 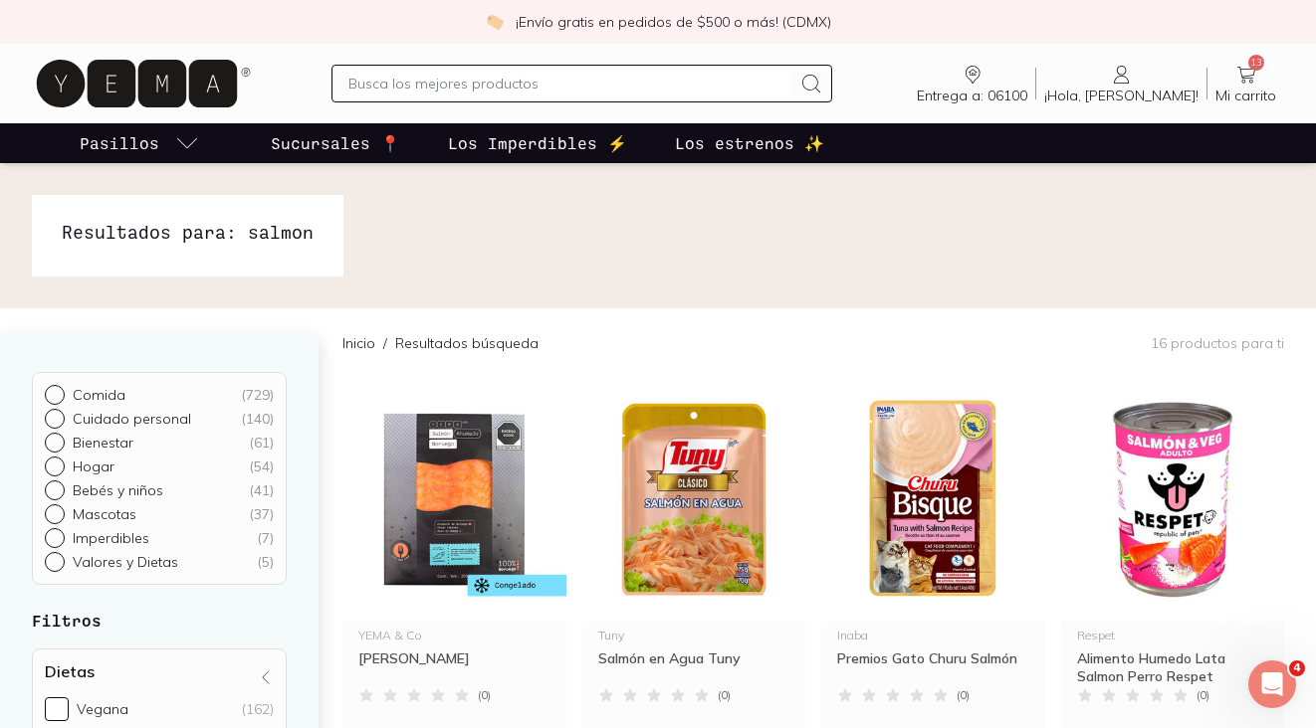 I want to click on div: Salmón en Agua Tuny, so click(x=694, y=668).